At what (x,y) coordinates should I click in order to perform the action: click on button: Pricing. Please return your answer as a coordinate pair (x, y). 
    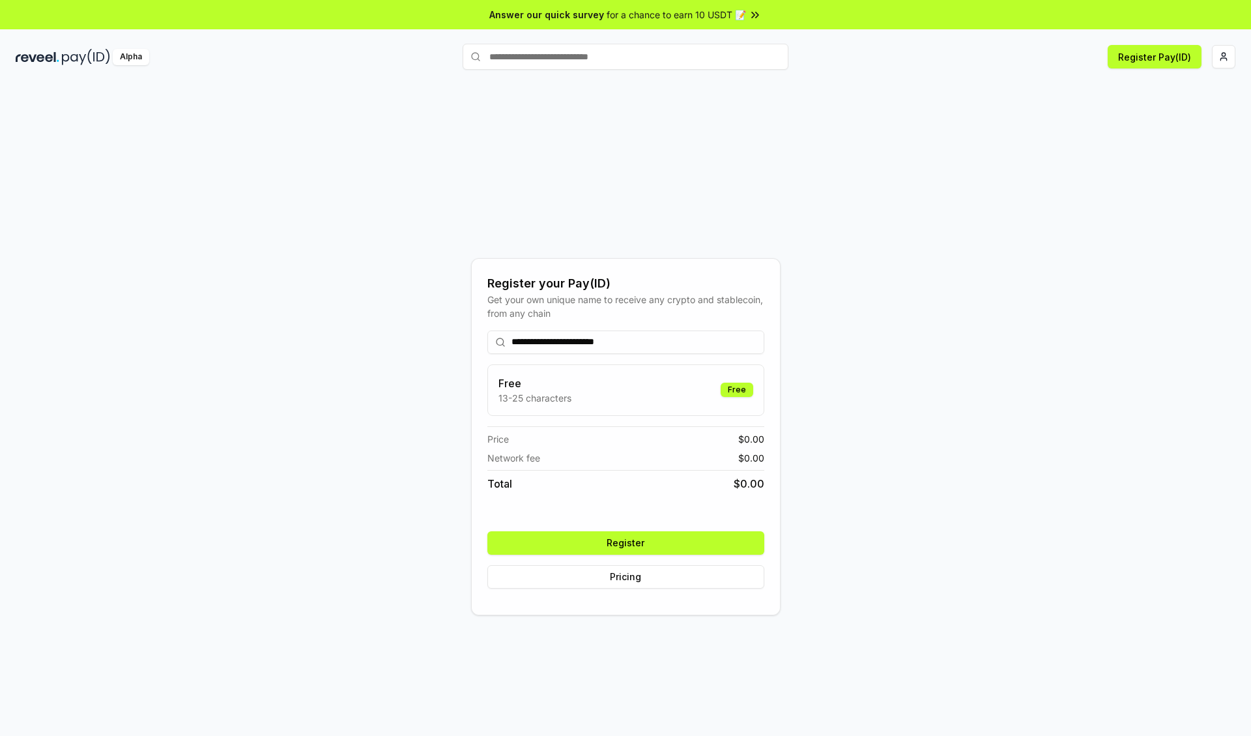
    Looking at the image, I should click on (626, 577).